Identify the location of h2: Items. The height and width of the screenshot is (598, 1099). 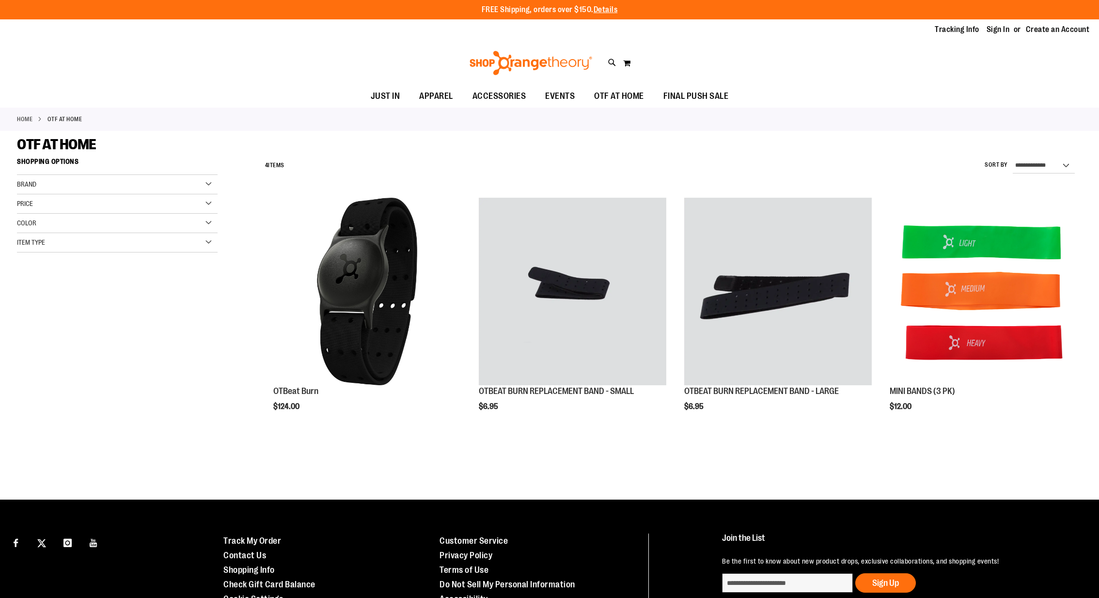
(275, 165).